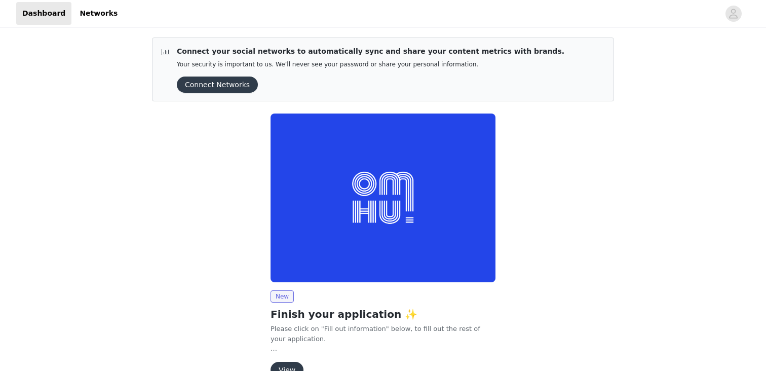  I want to click on p: Please click on "Fill out information" below, to fill out the rest of your application., so click(383, 338).